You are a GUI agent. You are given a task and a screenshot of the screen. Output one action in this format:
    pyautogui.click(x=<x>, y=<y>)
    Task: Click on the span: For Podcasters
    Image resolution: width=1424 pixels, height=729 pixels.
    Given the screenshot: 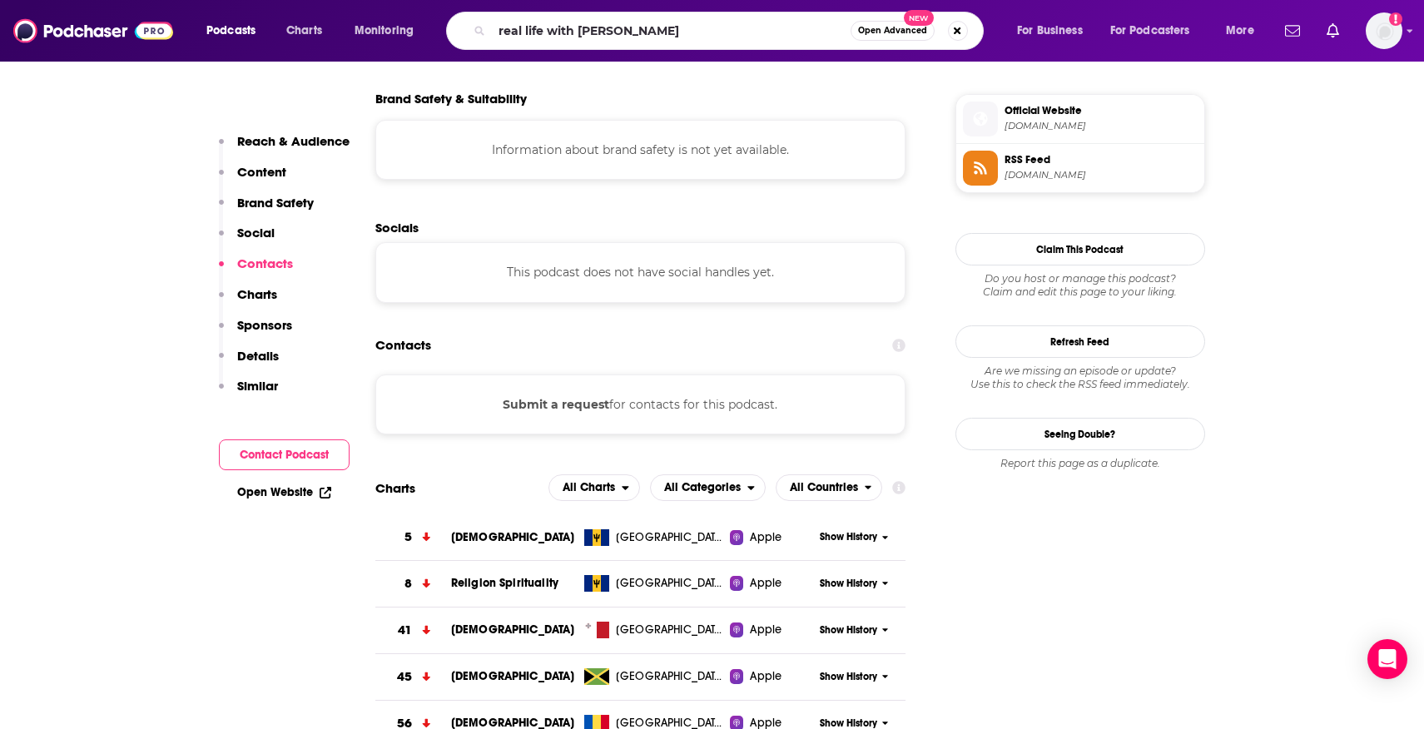 What is the action you would take?
    pyautogui.click(x=1150, y=31)
    